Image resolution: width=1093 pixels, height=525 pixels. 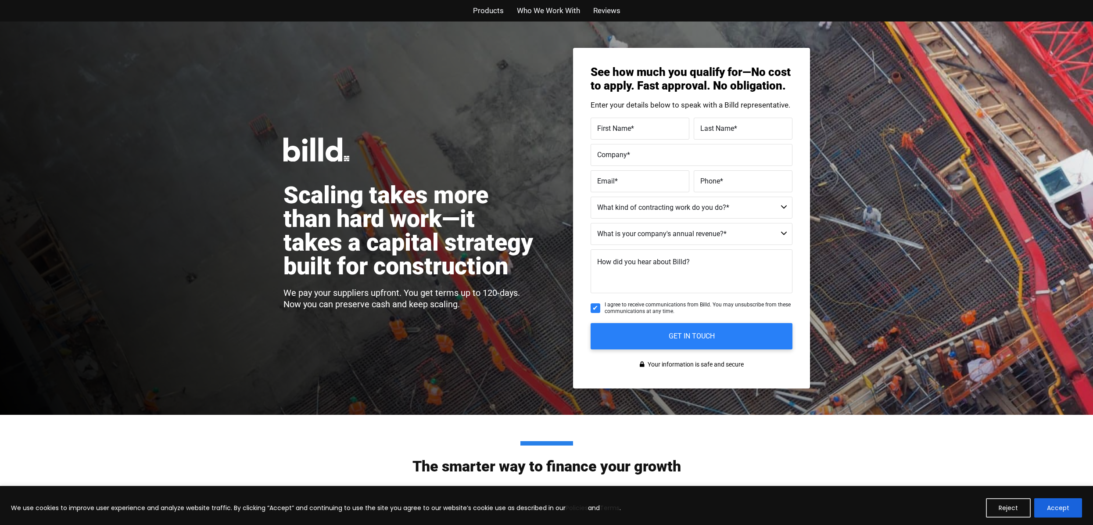 I want to click on span: Phone, so click(x=710, y=181).